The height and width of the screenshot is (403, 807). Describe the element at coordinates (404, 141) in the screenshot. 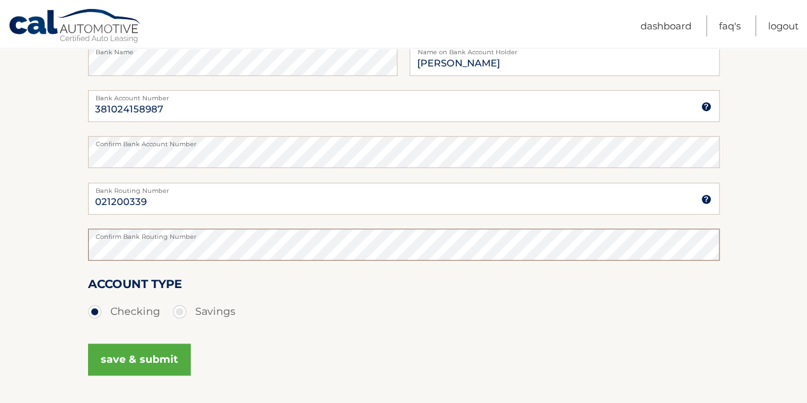

I see `label: Confirm Bank Account Number` at that location.